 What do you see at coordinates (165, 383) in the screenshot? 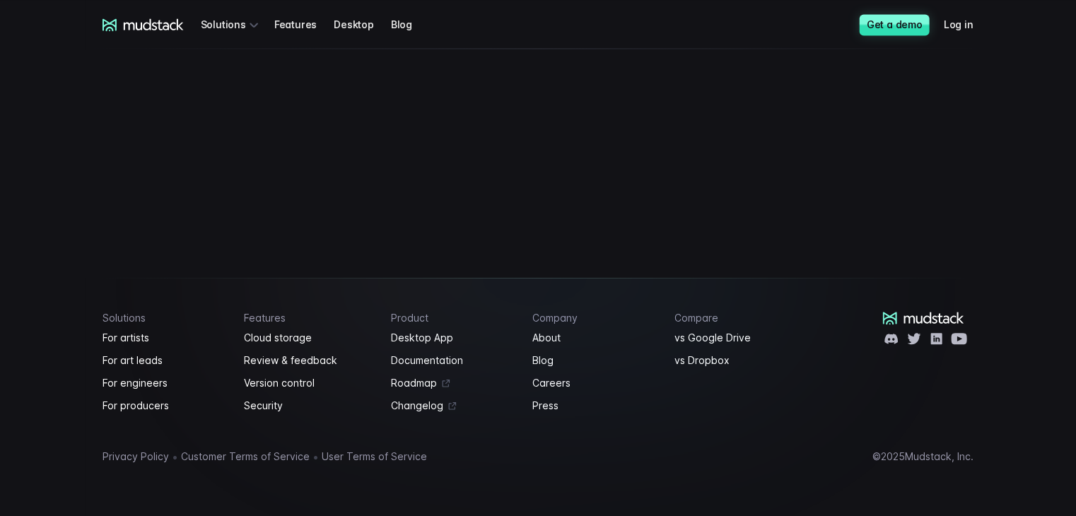
I see `a: For engineers` at bounding box center [165, 383].